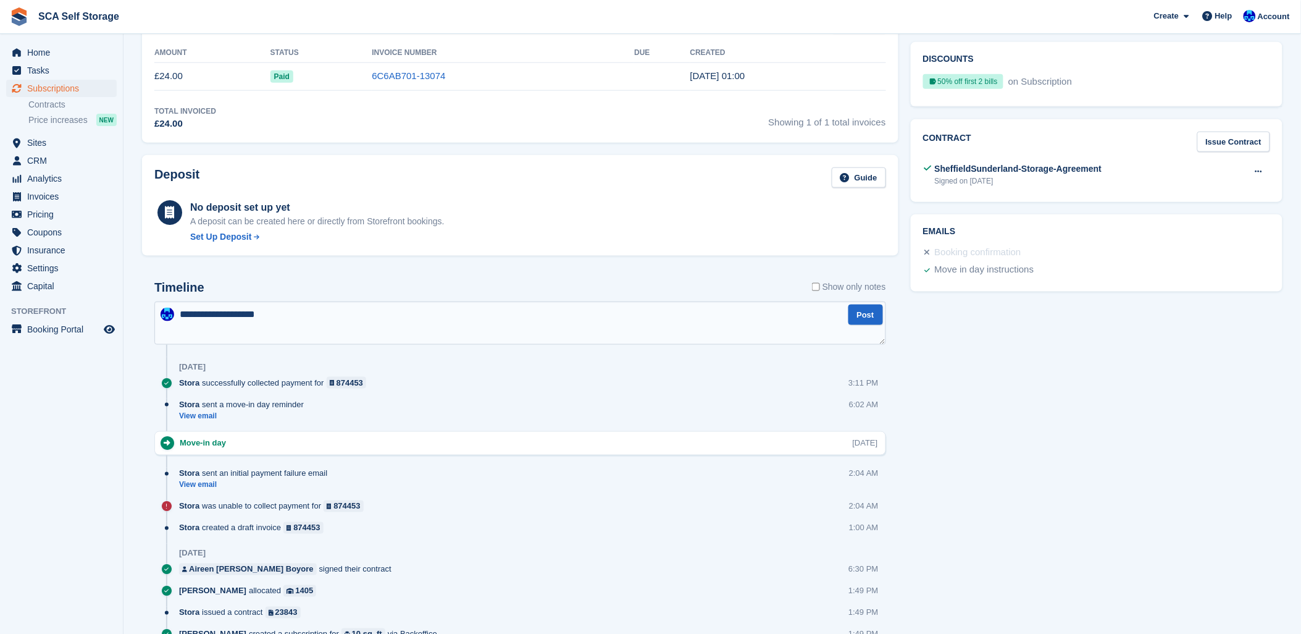 This screenshot has width=1301, height=634. What do you see at coordinates (67, 311) in the screenshot?
I see `span: Storefront` at bounding box center [67, 311].